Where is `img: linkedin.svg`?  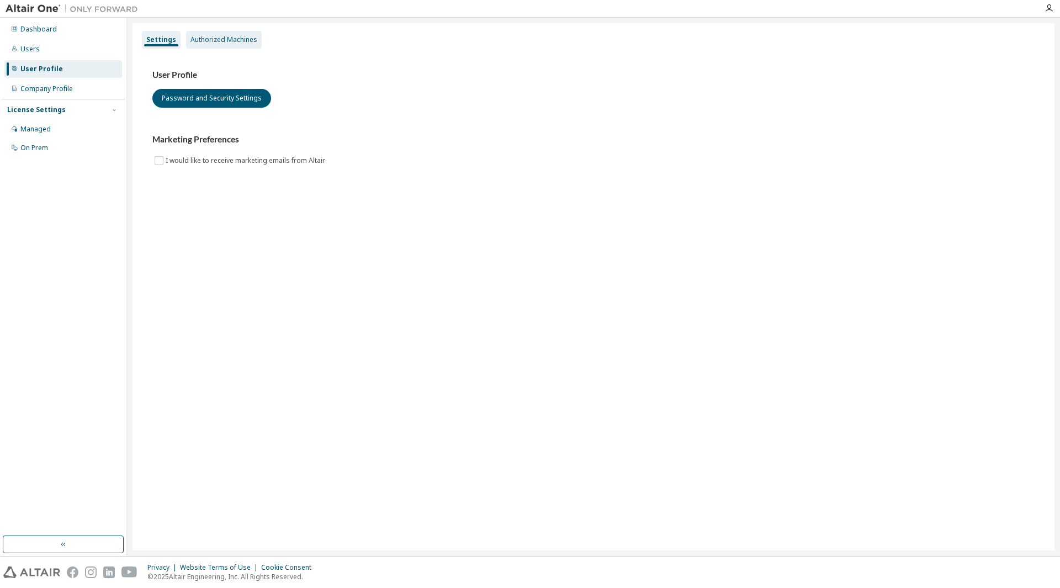
img: linkedin.svg is located at coordinates (109, 572).